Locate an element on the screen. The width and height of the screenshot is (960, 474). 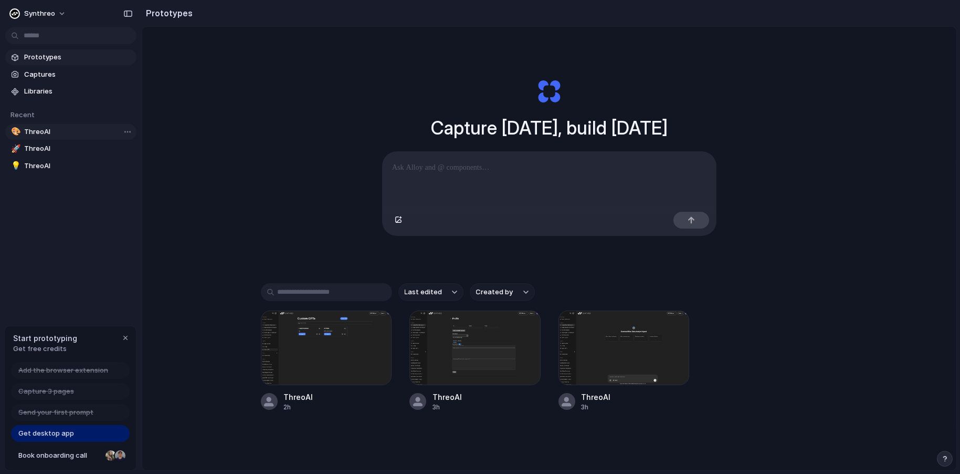
span: Captures is located at coordinates (78, 75).